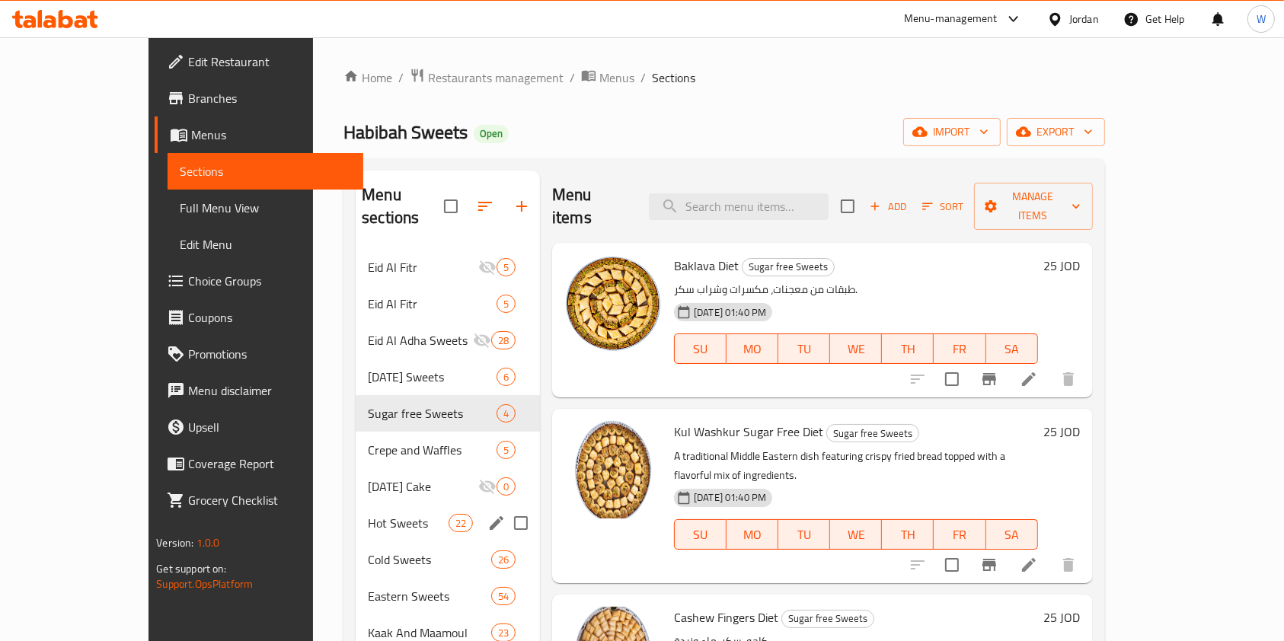 The height and width of the screenshot is (641, 1284). What do you see at coordinates (522, 206) in the screenshot?
I see `button: Add section` at bounding box center [522, 206].